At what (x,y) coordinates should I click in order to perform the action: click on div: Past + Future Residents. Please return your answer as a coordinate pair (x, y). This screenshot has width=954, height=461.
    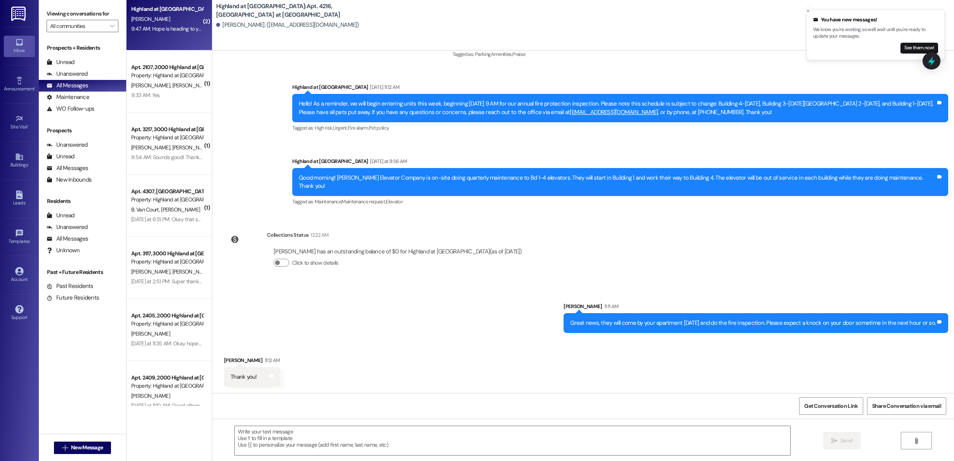
    Looking at the image, I should click on (82, 272).